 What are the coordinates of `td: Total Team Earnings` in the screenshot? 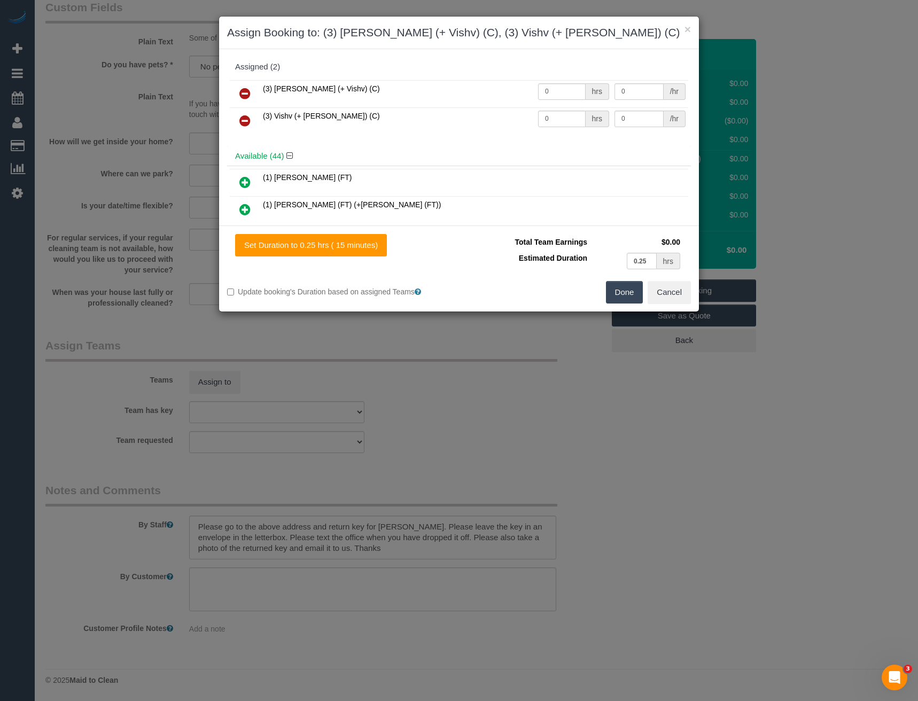 It's located at (528, 242).